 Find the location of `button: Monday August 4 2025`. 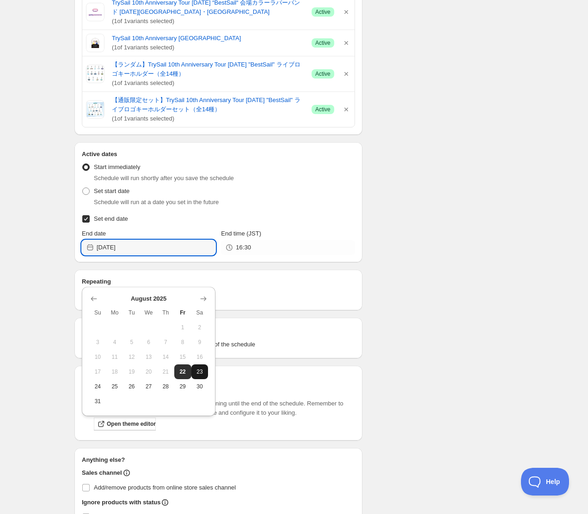

button: Monday August 4 2025 is located at coordinates (115, 342).